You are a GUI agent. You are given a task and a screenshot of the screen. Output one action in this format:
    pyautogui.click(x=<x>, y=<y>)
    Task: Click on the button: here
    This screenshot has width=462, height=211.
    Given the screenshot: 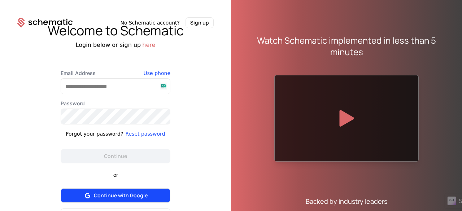 What is the action you would take?
    pyautogui.click(x=149, y=45)
    